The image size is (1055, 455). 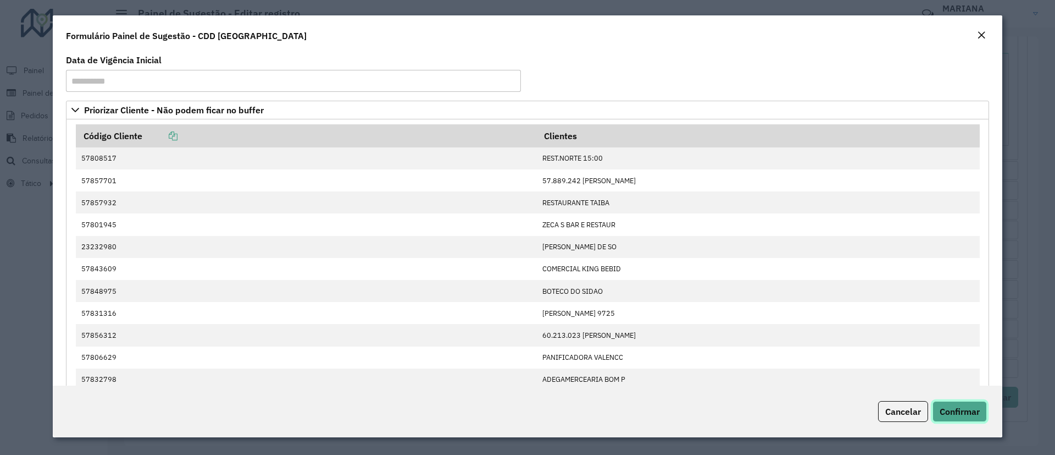 I want to click on button: Cancelar, so click(x=903, y=411).